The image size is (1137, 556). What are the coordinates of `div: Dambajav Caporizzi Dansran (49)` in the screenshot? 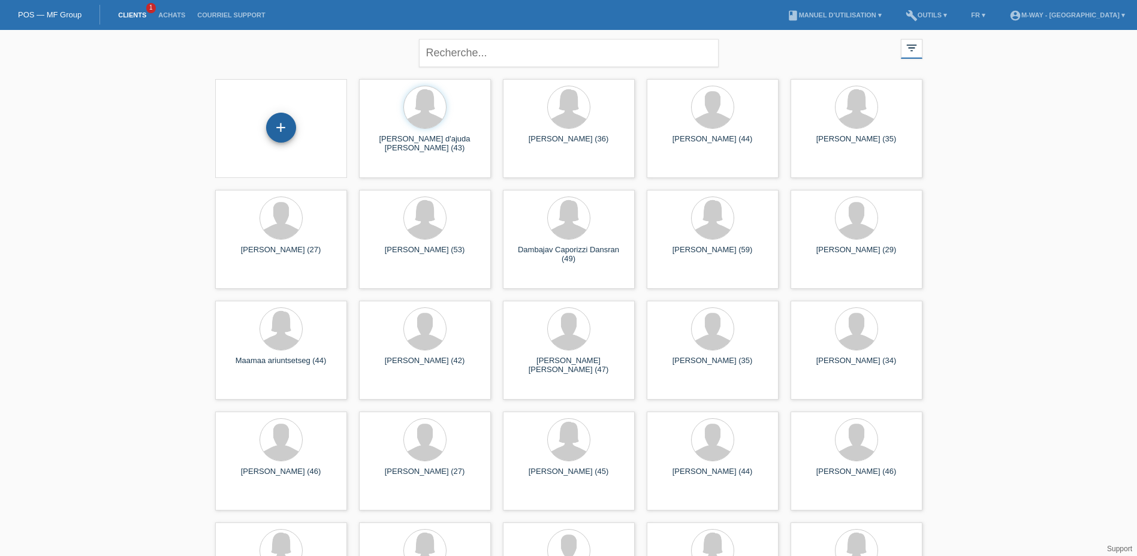 It's located at (569, 255).